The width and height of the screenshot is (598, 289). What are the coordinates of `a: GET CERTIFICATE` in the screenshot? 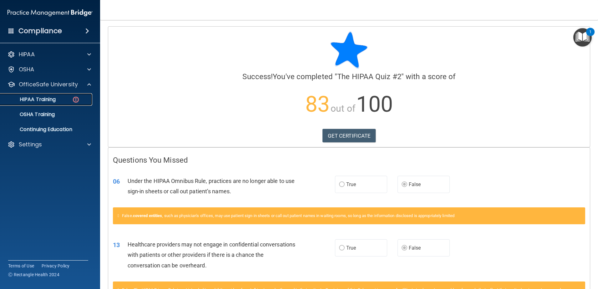 It's located at (349, 136).